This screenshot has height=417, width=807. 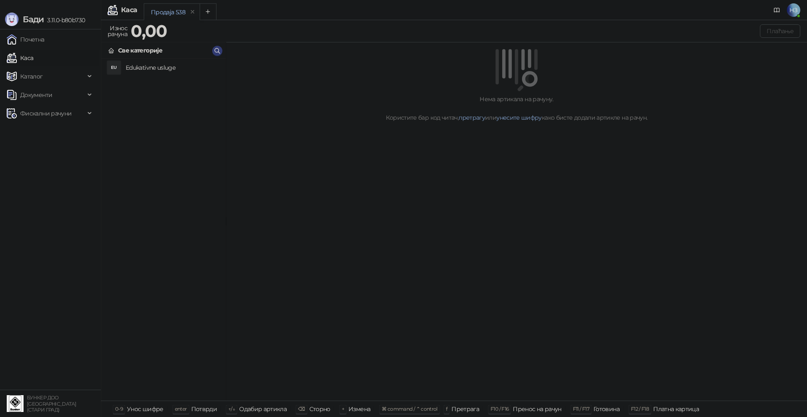 I want to click on strong: 0,00, so click(x=149, y=31).